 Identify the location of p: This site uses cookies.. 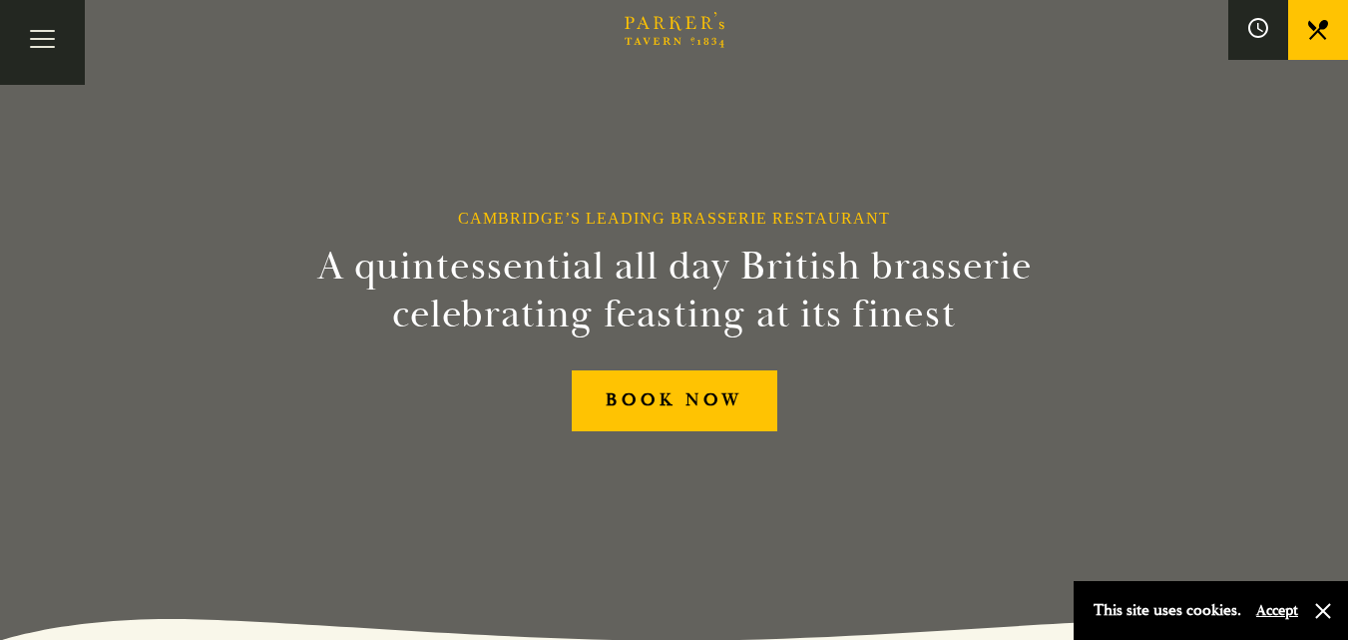
(1167, 610).